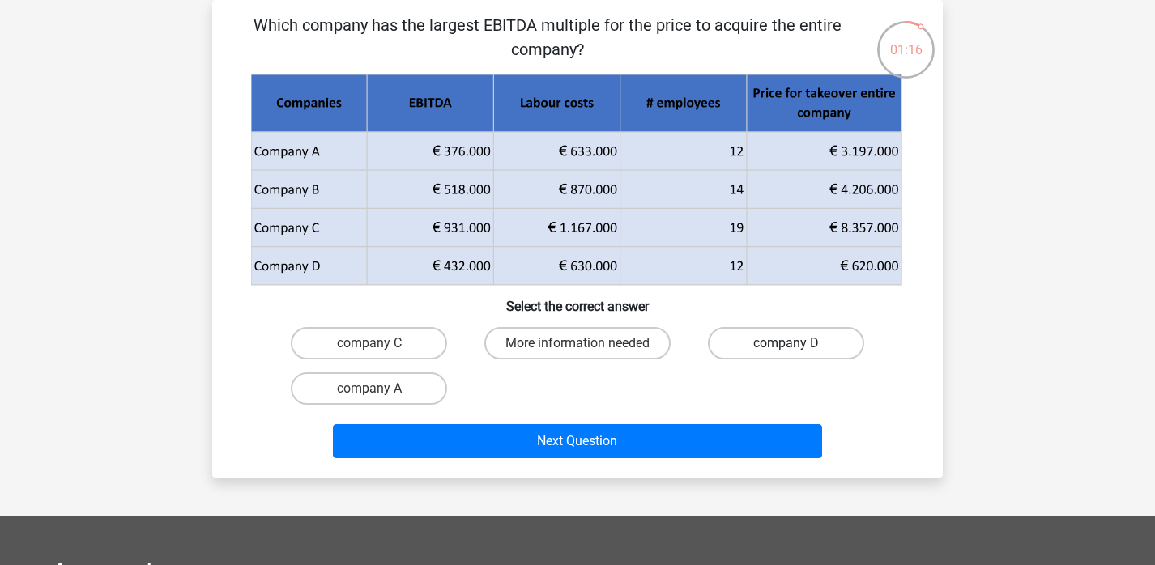 The height and width of the screenshot is (565, 1155). I want to click on label: More information needed, so click(578, 343).